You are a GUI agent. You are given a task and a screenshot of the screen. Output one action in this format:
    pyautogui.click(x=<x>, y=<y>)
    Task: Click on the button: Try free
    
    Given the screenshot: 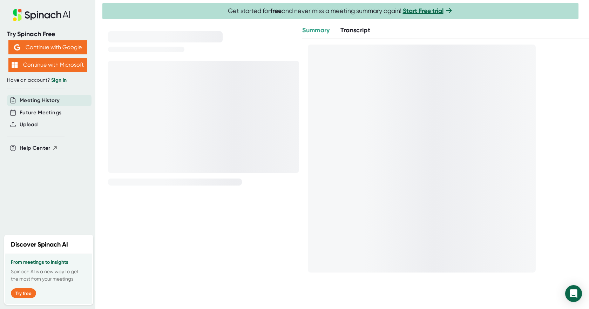 What is the action you would take?
    pyautogui.click(x=23, y=293)
    